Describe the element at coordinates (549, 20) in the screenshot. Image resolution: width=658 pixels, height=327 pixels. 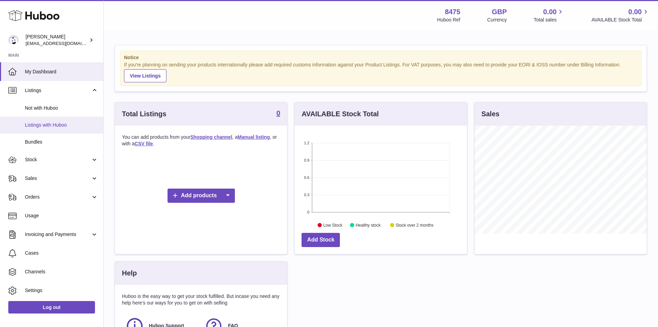
I see `span: Total sales` at that location.